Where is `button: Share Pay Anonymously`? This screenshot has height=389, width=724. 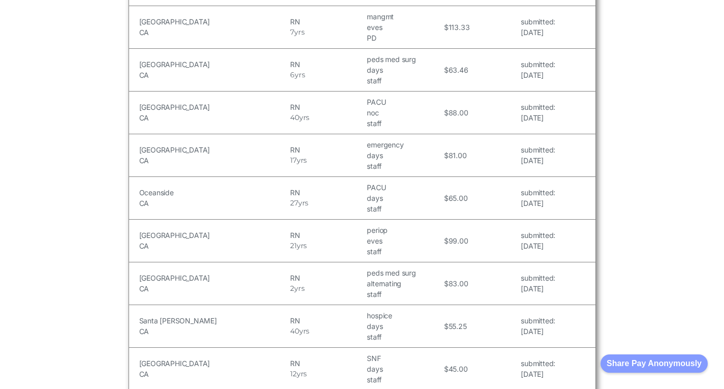 button: Share Pay Anonymously is located at coordinates (654, 363).